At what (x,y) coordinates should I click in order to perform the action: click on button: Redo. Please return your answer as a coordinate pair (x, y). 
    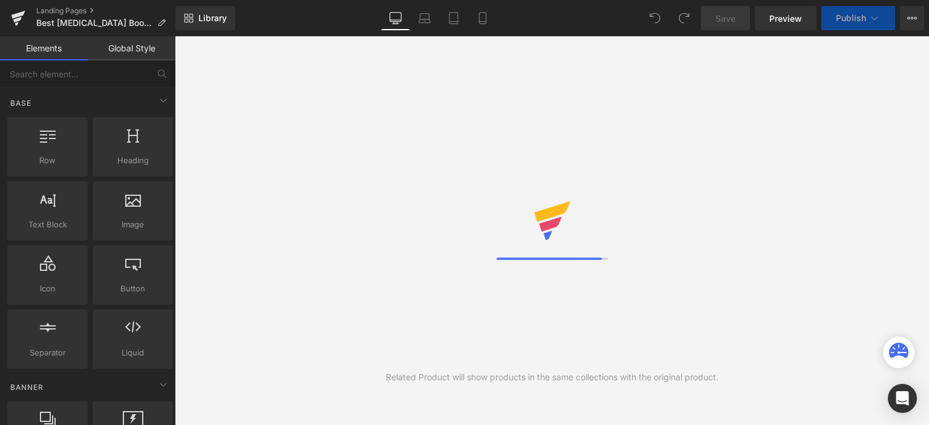
    Looking at the image, I should click on (684, 18).